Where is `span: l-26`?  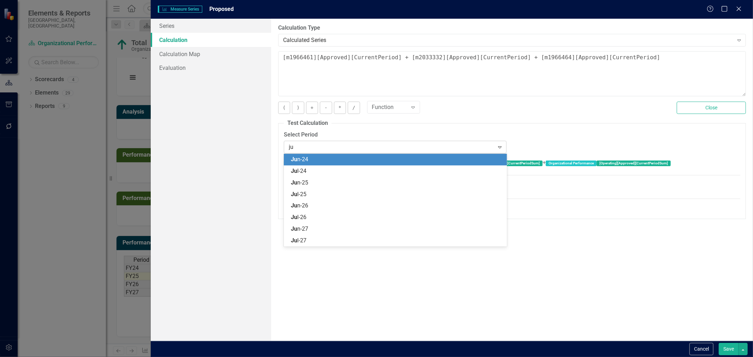
span: l-26 is located at coordinates (299, 217).